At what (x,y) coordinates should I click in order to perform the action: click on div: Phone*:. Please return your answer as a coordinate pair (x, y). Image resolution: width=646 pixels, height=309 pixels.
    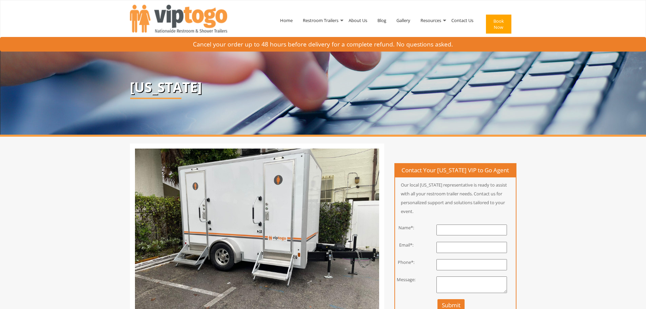
    Looking at the image, I should click on (406, 262).